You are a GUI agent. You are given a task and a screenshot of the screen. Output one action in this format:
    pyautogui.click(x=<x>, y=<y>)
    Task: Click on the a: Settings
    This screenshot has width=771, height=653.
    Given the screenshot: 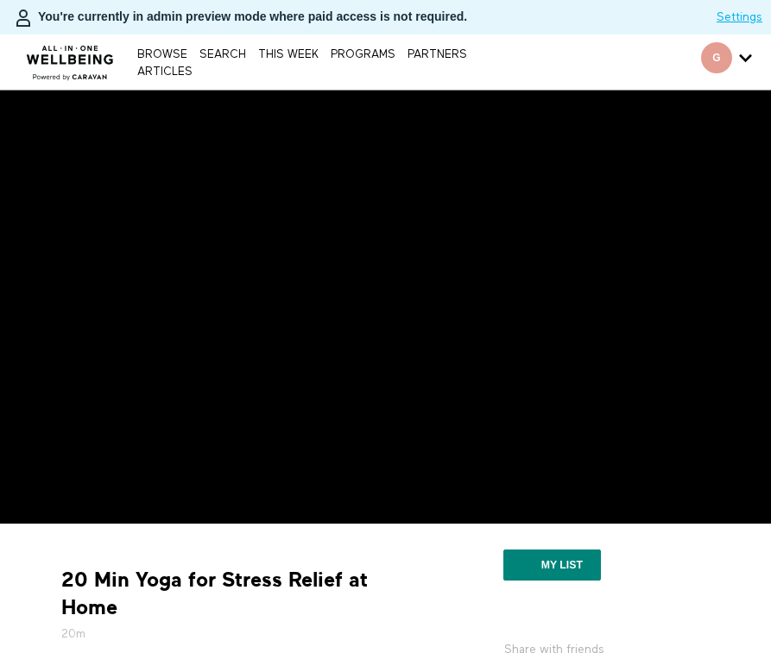 What is the action you would take?
    pyautogui.click(x=739, y=17)
    